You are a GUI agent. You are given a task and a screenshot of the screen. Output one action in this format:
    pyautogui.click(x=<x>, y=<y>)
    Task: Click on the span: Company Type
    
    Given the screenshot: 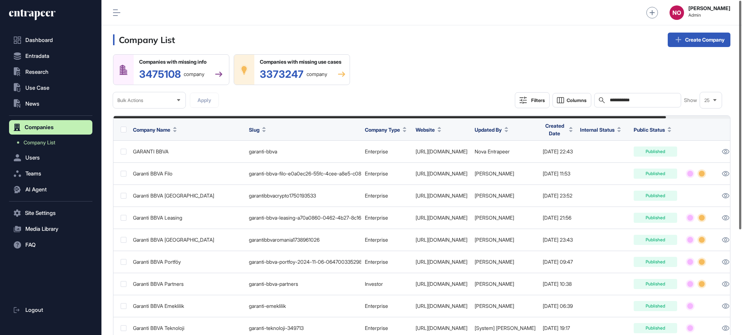 What is the action you would take?
    pyautogui.click(x=382, y=130)
    